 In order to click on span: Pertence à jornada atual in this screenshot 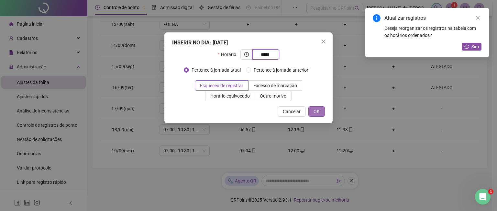, I will do `click(216, 70)`.